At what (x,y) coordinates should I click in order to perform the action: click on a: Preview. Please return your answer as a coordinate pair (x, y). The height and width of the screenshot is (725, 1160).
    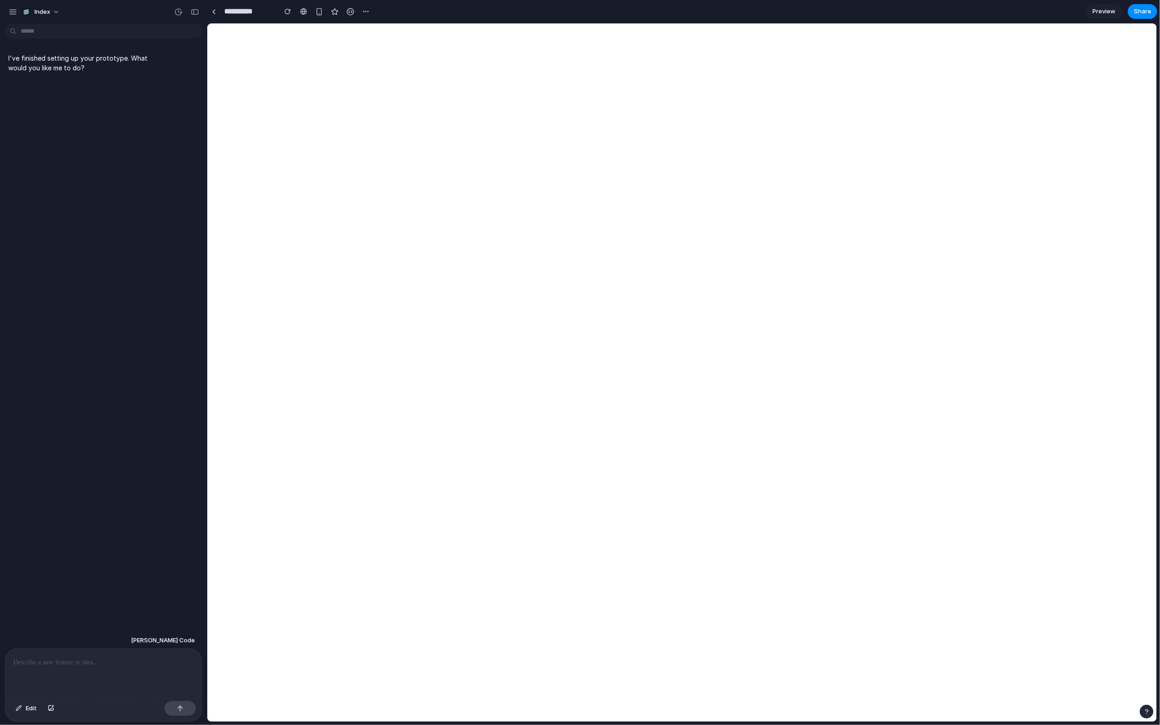
    Looking at the image, I should click on (1104, 11).